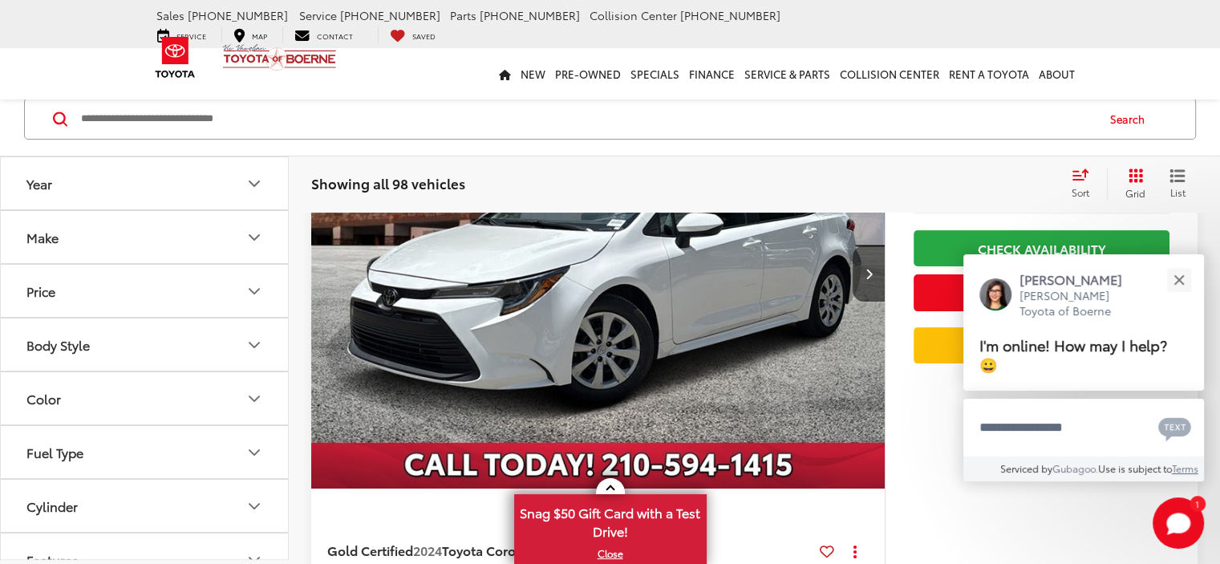  I want to click on button: Search, so click(1131, 119).